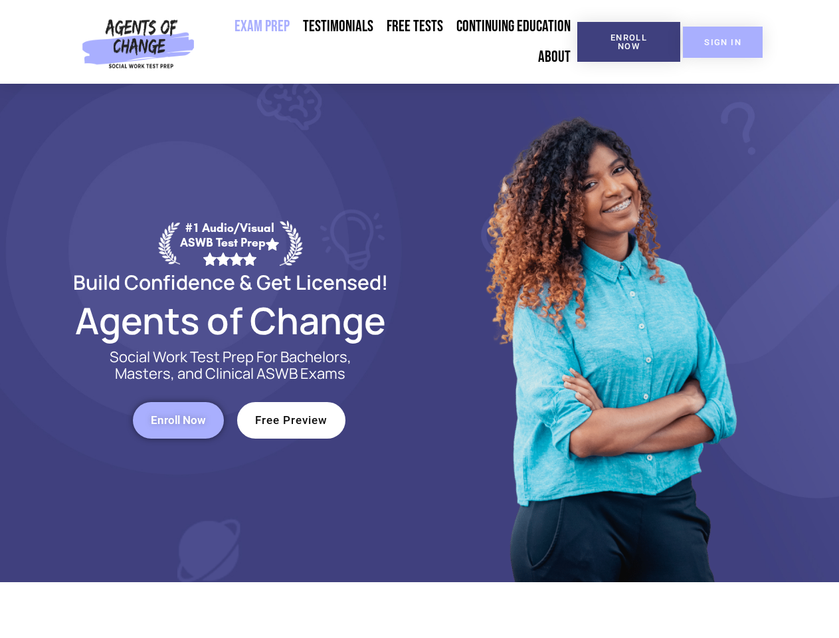 Image resolution: width=839 pixels, height=638 pixels. I want to click on div: #1 Audio/Visual ASWB Test Prep, so click(230, 242).